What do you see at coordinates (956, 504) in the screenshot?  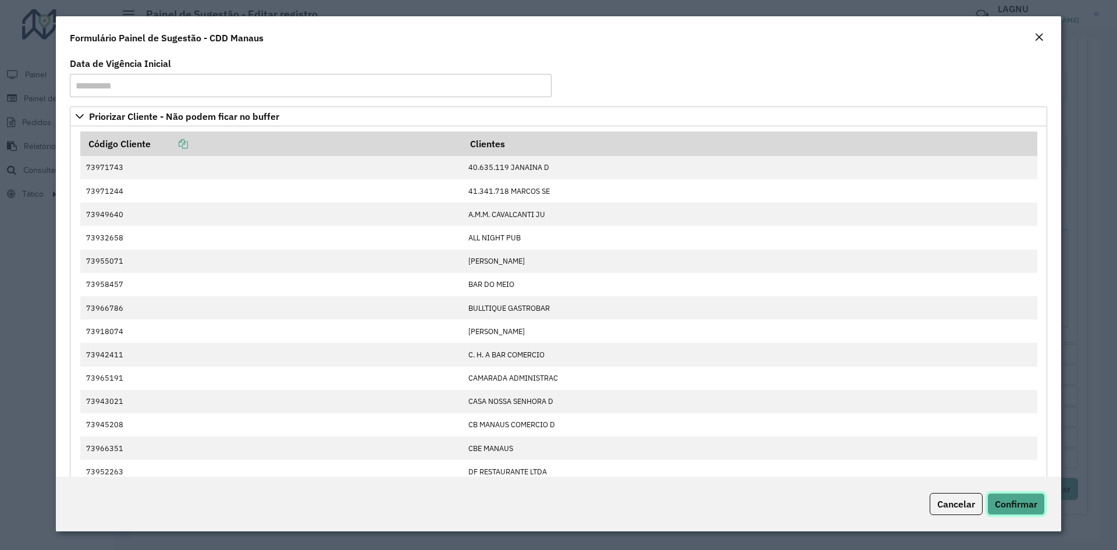 I see `button: Cancelar` at bounding box center [956, 504].